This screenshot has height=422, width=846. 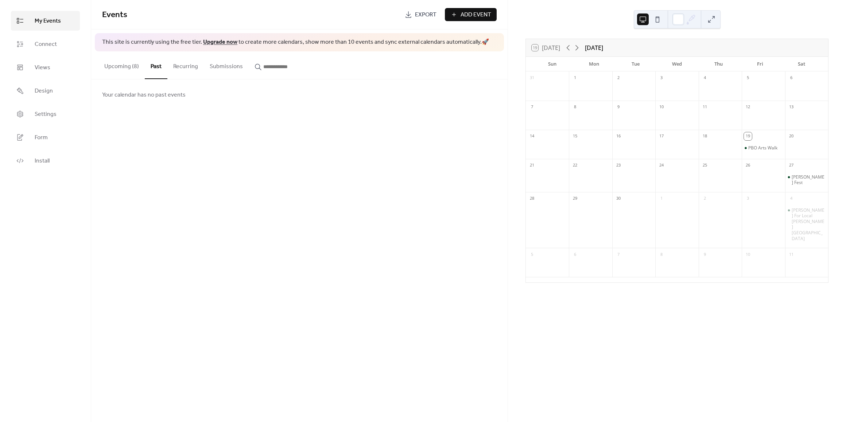 What do you see at coordinates (295, 42) in the screenshot?
I see `span: This site is currently using the free tier. to create more calendars, show more than 10 events an...` at bounding box center [295, 42].